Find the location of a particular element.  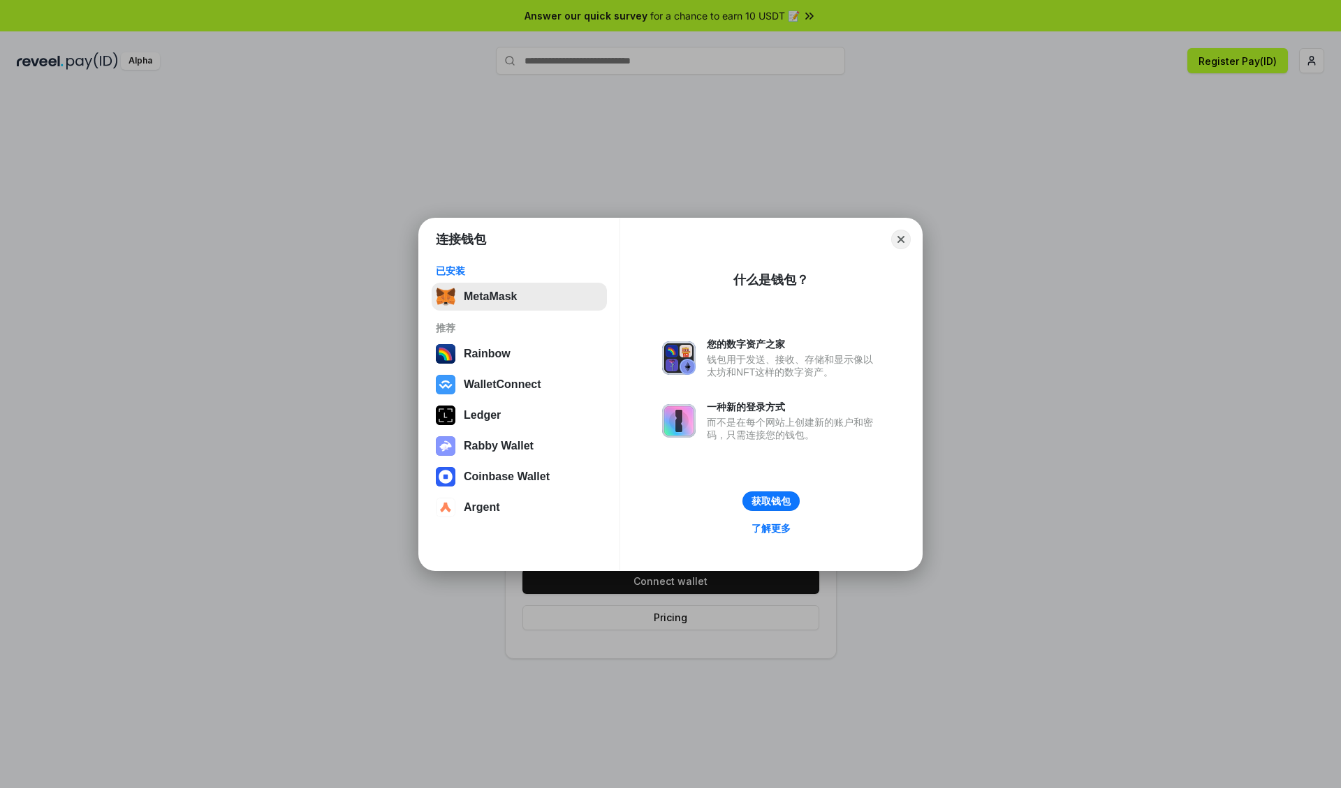

div: 已安装 is located at coordinates (519, 271).